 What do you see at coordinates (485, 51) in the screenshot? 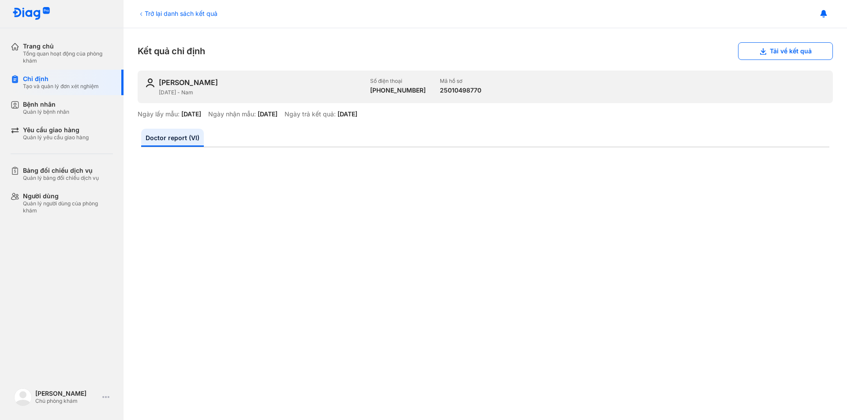
I see `div: Kết quả chỉ định` at bounding box center [485, 51].